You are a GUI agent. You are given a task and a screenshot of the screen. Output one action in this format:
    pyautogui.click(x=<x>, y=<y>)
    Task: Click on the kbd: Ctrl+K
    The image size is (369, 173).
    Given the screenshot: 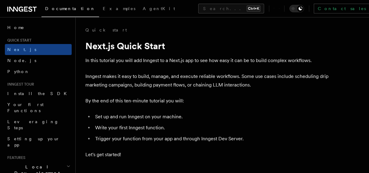 What is the action you would take?
    pyautogui.click(x=253, y=9)
    